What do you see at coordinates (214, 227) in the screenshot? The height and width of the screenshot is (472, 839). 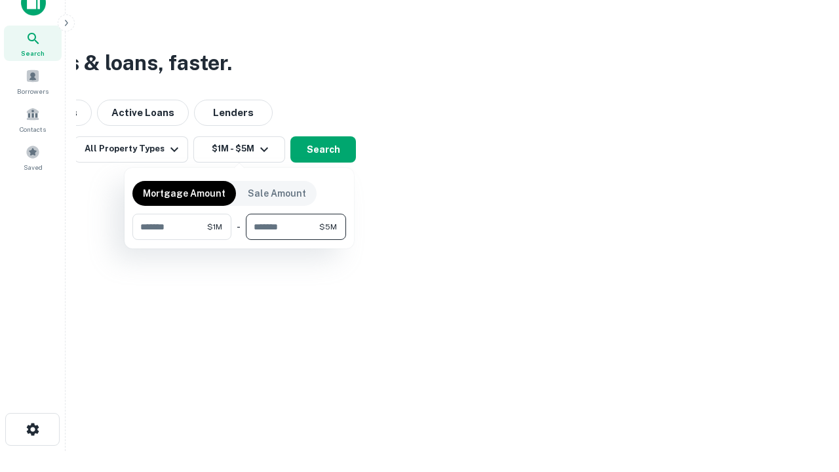 I see `span: $1M` at bounding box center [214, 227].